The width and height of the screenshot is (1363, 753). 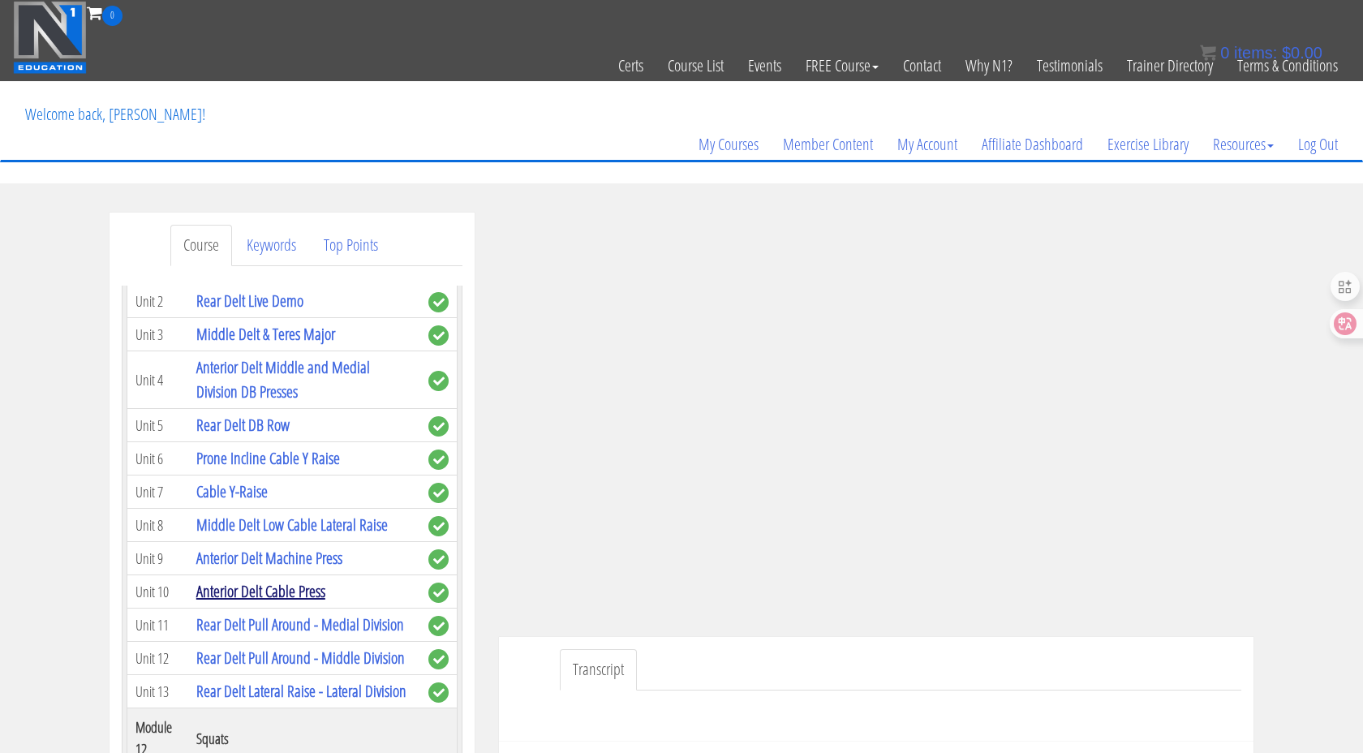 I want to click on a: Rear Delt Pull Around - Middle Division, so click(x=300, y=657).